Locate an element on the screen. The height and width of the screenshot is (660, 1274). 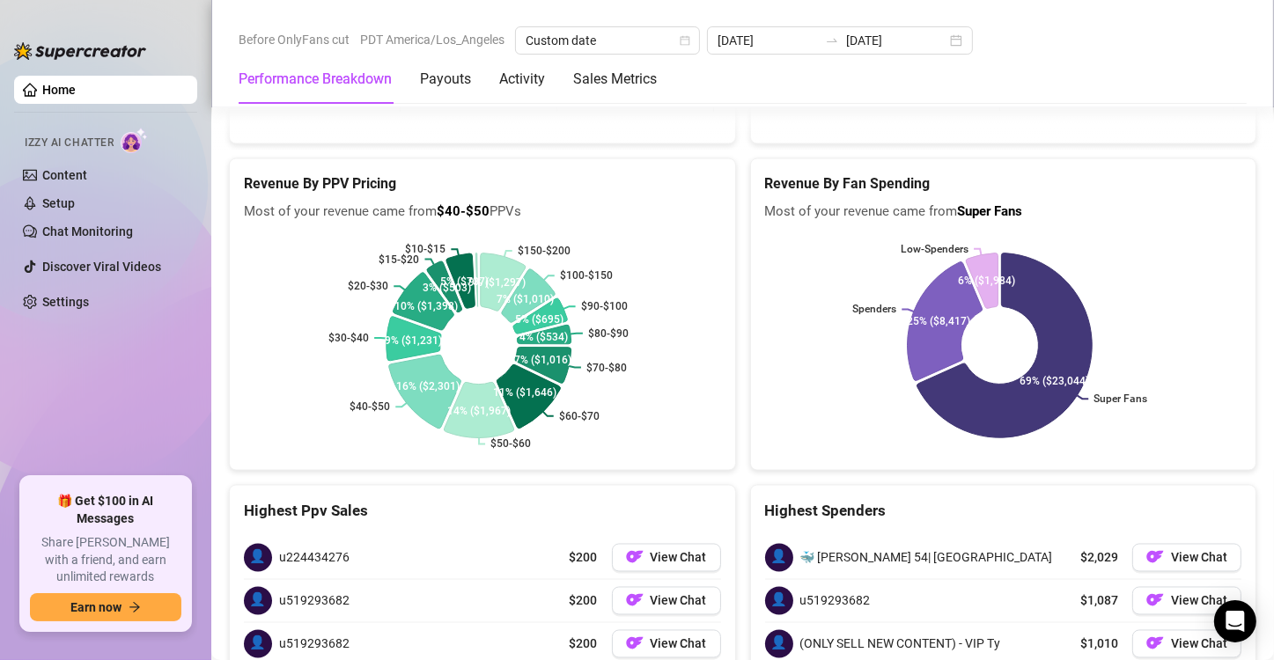
input: Start date is located at coordinates (768, 40).